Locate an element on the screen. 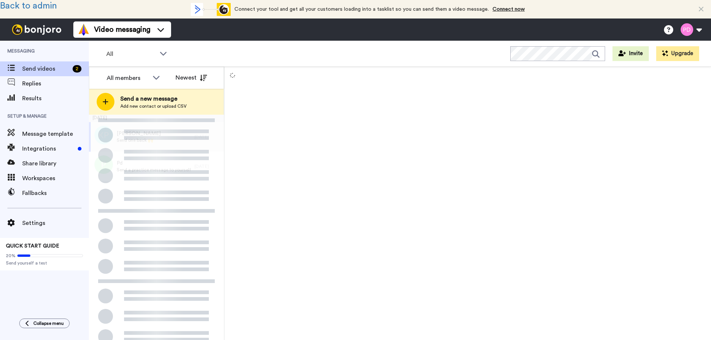 Image resolution: width=711 pixels, height=340 pixels. div: All members is located at coordinates (128, 78).